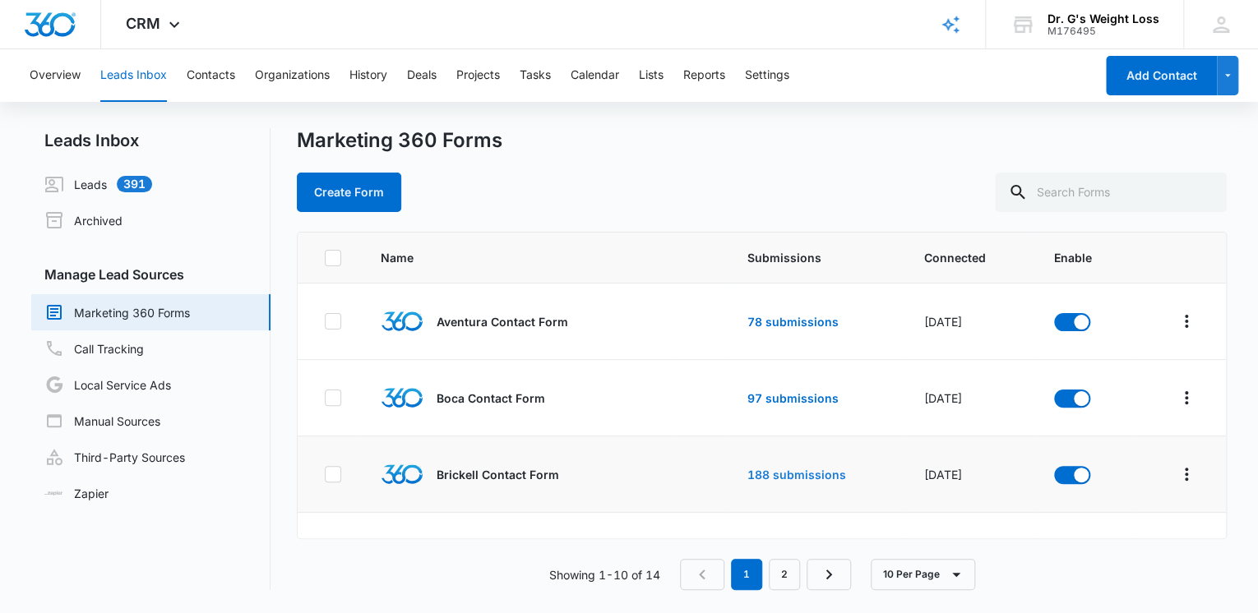 The height and width of the screenshot is (613, 1258). Describe the element at coordinates (784, 575) in the screenshot. I see `a: Page 2` at that location.